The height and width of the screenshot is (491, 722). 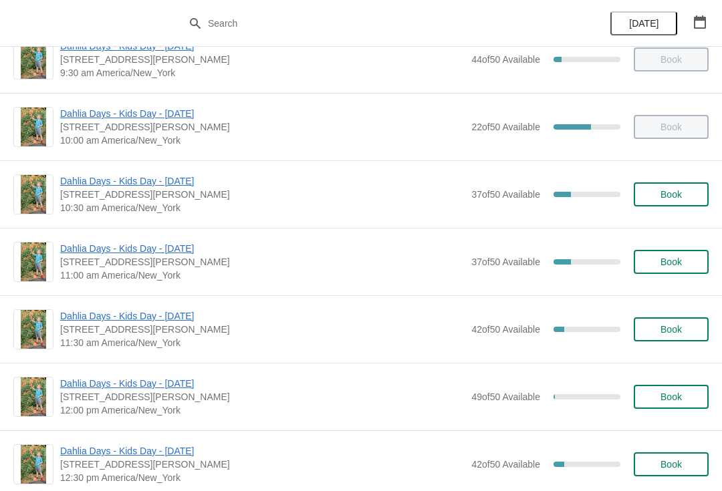 What do you see at coordinates (262, 410) in the screenshot?
I see `span: 12:00 pm America/New_York` at bounding box center [262, 410].